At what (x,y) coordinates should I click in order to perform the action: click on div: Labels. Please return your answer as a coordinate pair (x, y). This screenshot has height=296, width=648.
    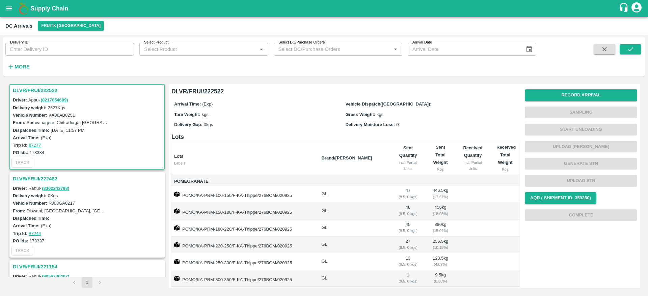
    Looking at the image, I should click on (245, 163).